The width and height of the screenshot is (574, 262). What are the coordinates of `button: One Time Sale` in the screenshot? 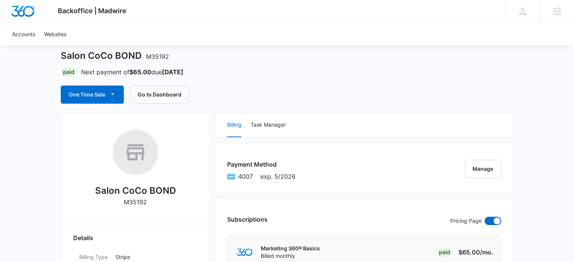 It's located at (92, 95).